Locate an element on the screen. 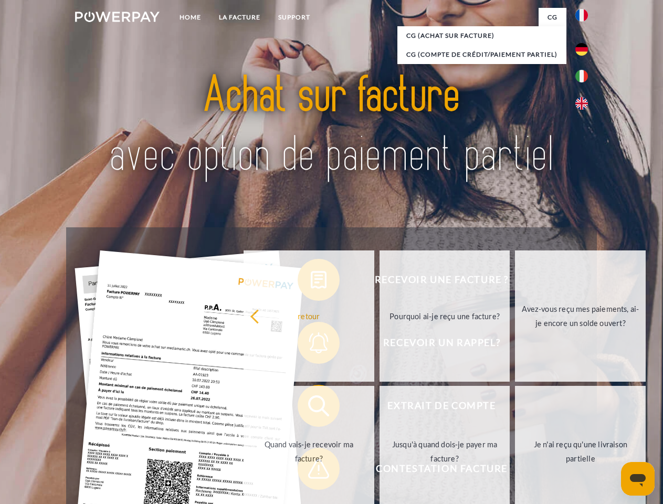 Image resolution: width=663 pixels, height=504 pixels. a: CG (Compte de crédit/paiement partiel) is located at coordinates (482, 55).